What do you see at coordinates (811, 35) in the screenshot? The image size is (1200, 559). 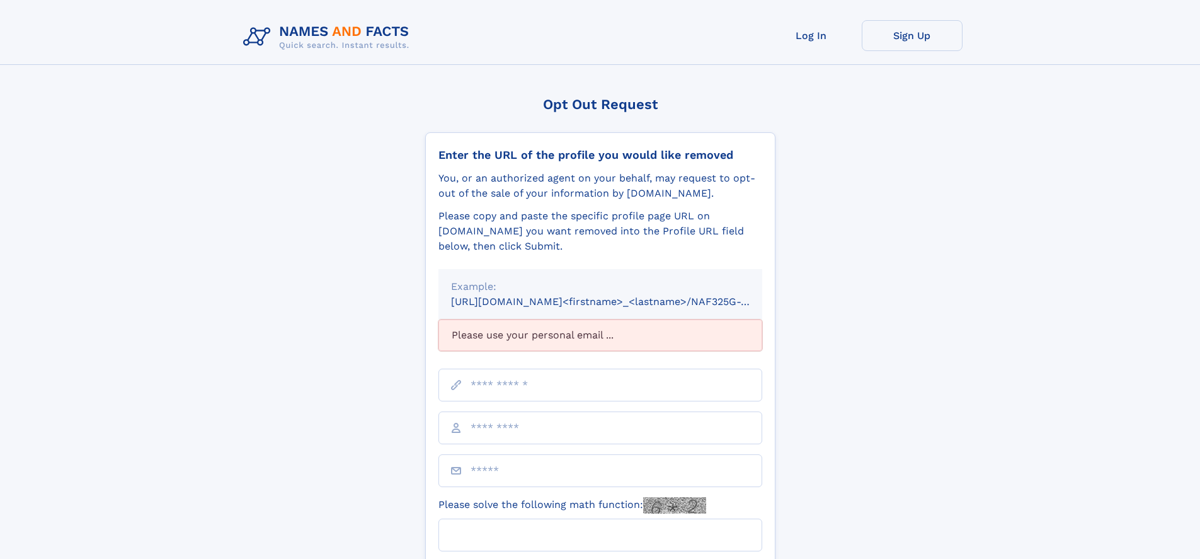 I see `a: Log In` at bounding box center [811, 35].